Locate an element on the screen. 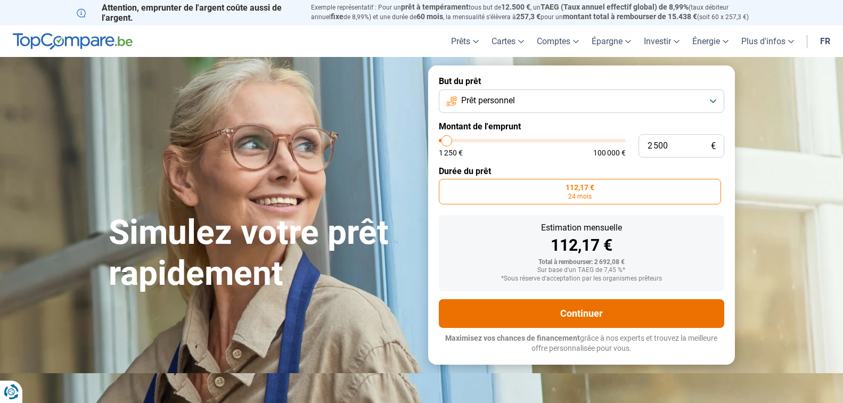  span: prêt à tempérament is located at coordinates (435, 7).